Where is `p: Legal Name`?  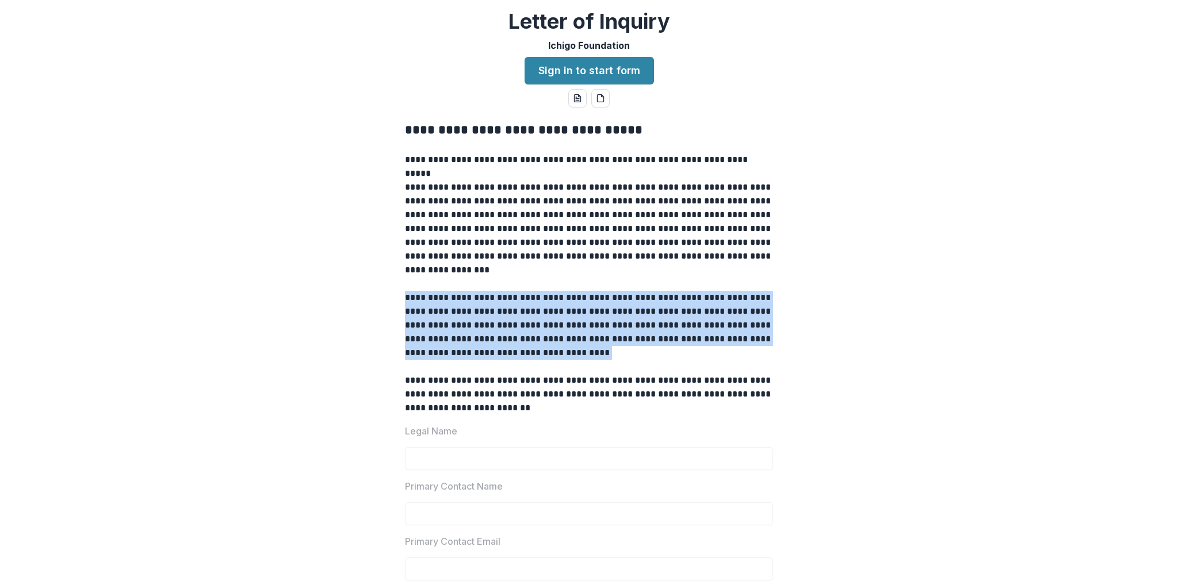 p: Legal Name is located at coordinates (431, 431).